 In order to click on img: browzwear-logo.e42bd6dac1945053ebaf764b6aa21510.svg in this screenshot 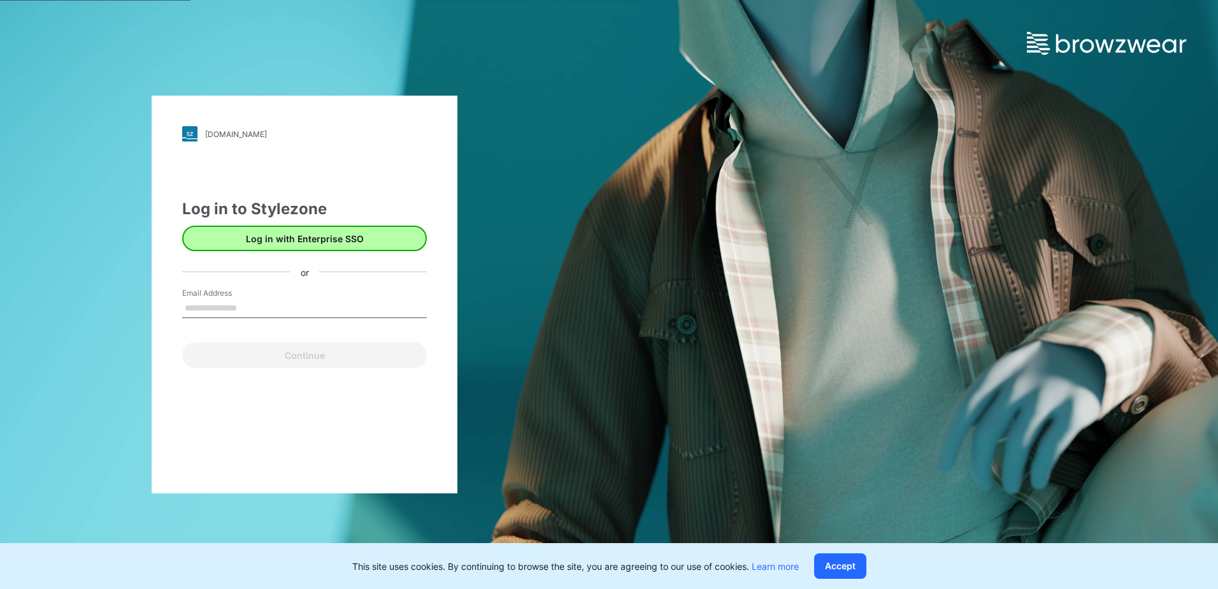, I will do `click(1107, 43)`.